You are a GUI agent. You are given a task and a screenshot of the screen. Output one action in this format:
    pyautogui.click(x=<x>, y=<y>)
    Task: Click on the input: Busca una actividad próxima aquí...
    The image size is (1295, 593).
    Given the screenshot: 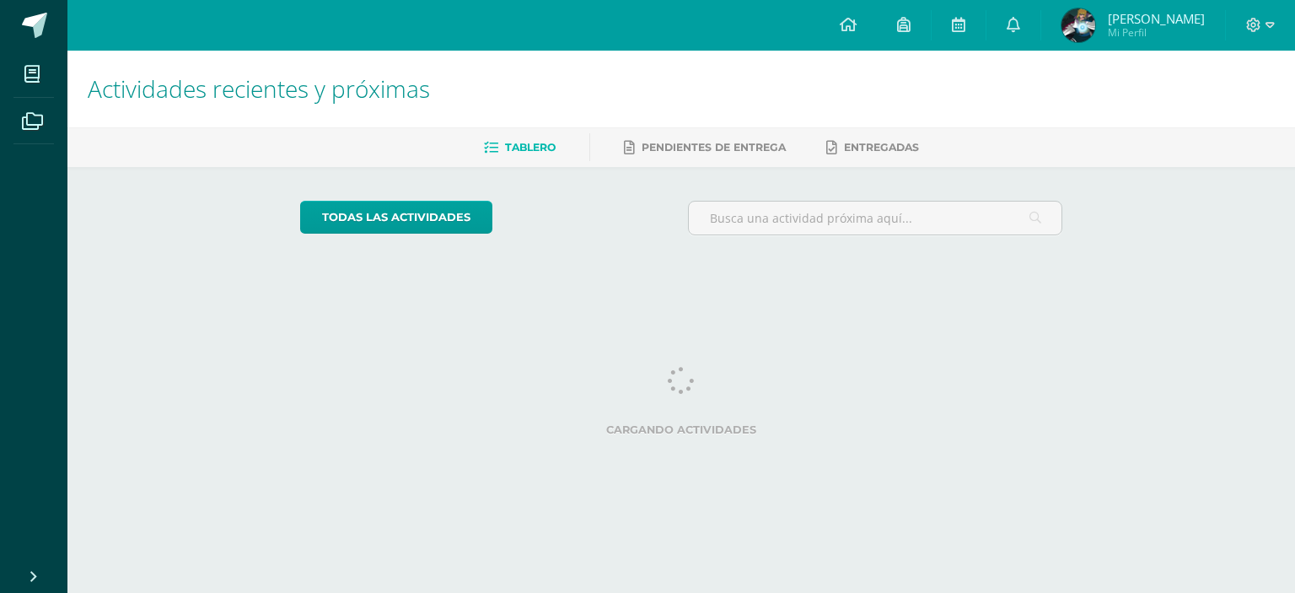 What is the action you would take?
    pyautogui.click(x=875, y=218)
    